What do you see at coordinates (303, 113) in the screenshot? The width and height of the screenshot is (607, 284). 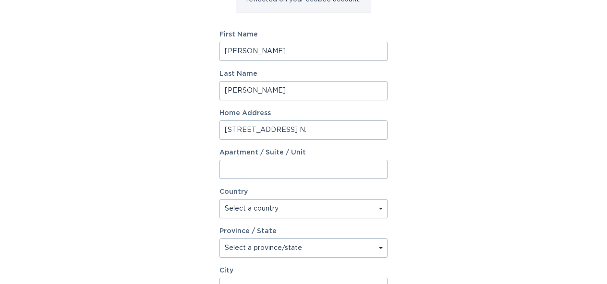 I see `label: Home Address` at bounding box center [303, 113].